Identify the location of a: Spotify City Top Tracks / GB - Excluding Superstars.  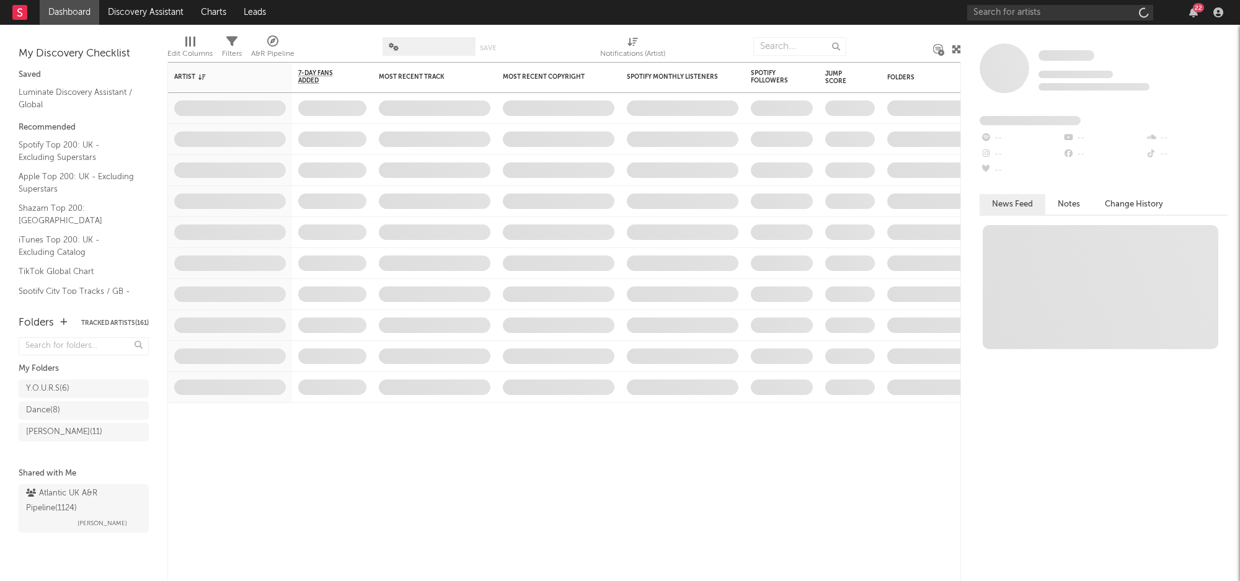
(78, 297).